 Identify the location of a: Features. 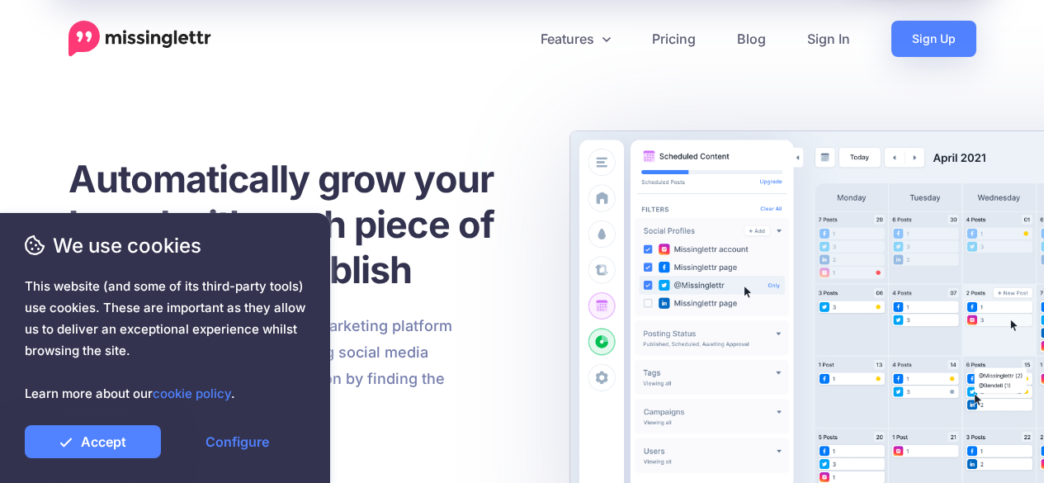
(575, 39).